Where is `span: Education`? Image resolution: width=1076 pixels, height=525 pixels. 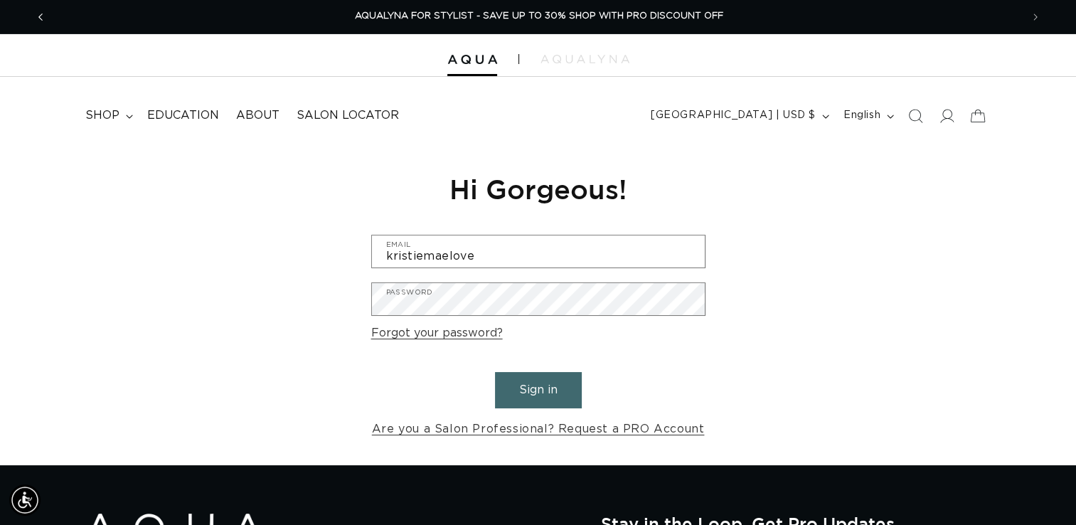
span: Education is located at coordinates (183, 115).